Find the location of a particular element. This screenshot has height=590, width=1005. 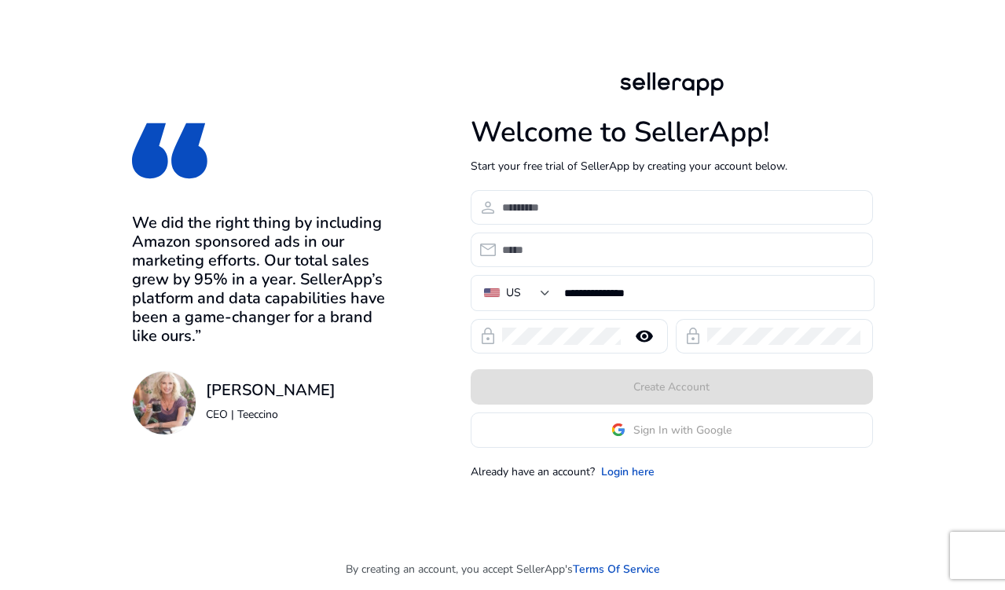

h1: Welcome to SellerApp! is located at coordinates (672, 132).